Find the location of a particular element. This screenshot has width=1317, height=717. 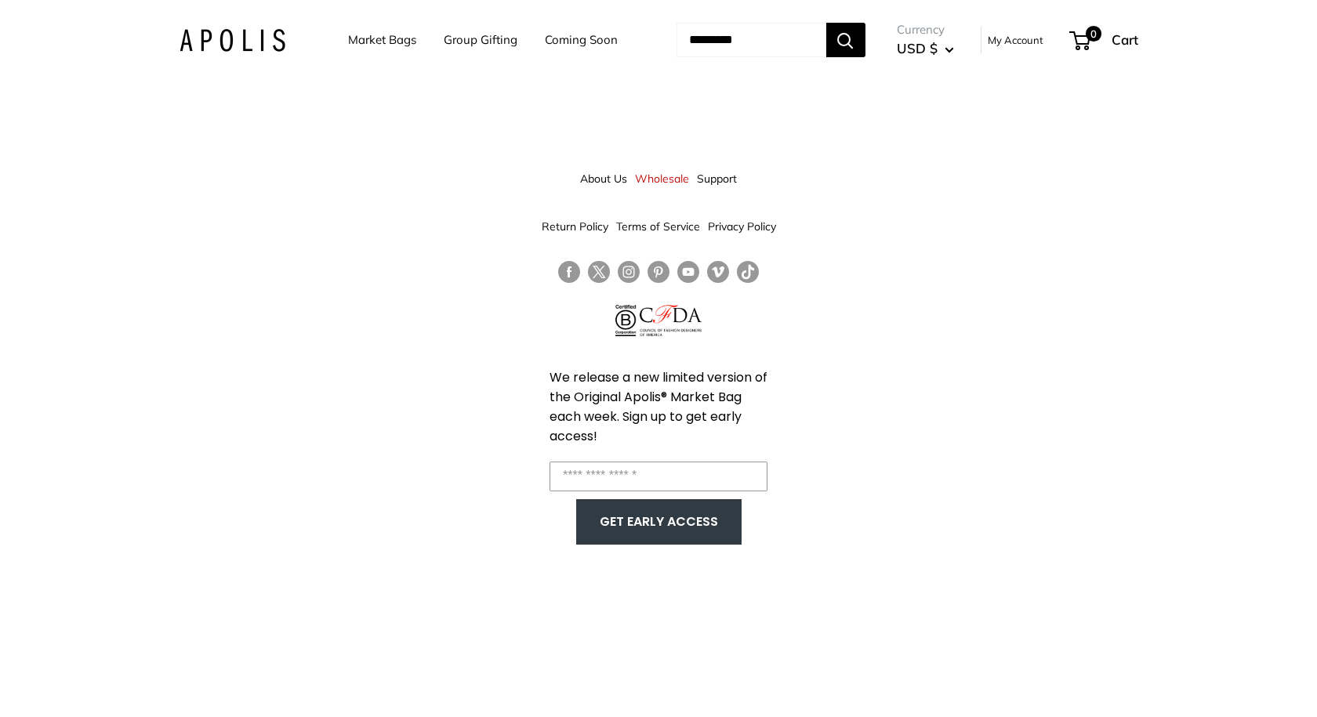

a: Follow us on Instagram is located at coordinates (629, 272).